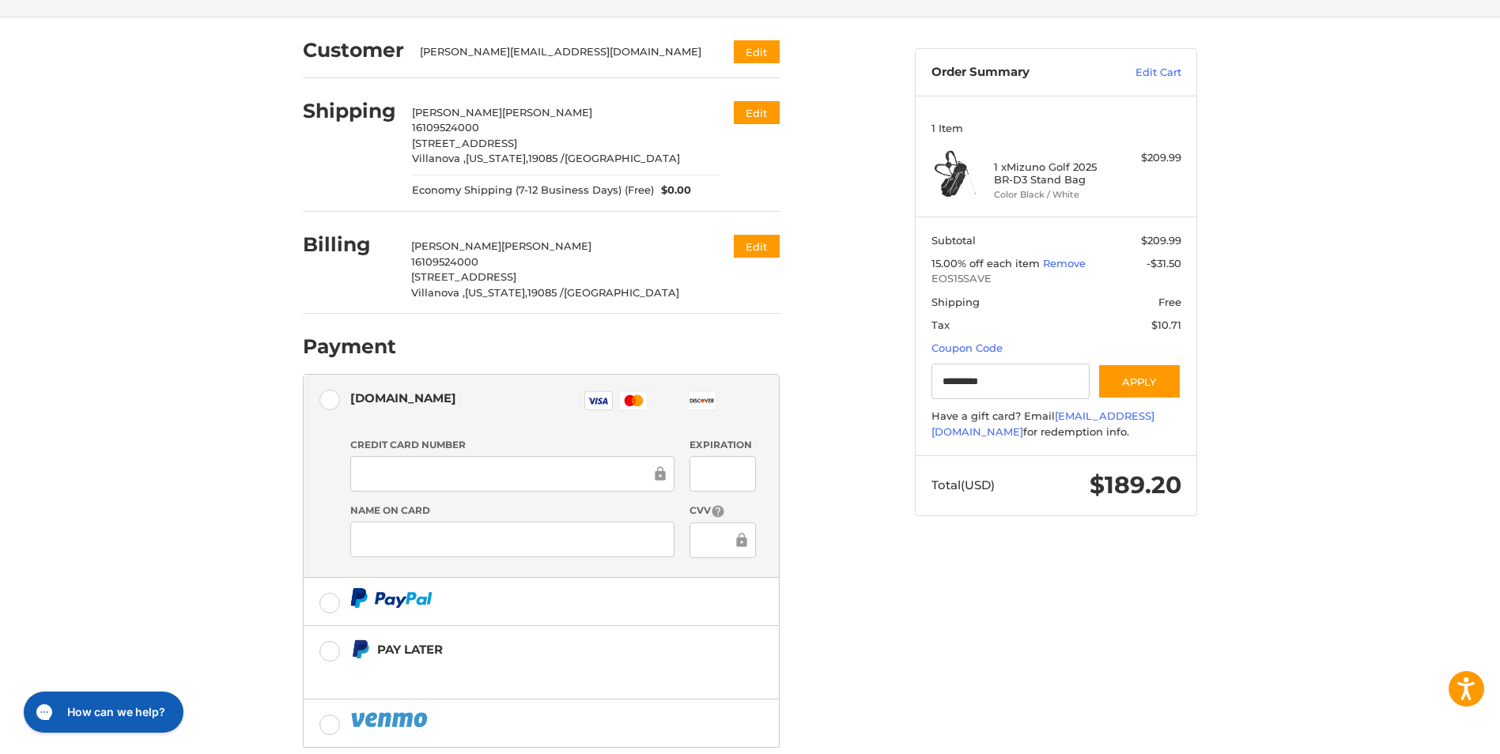  I want to click on label: Credit Card Number, so click(512, 445).